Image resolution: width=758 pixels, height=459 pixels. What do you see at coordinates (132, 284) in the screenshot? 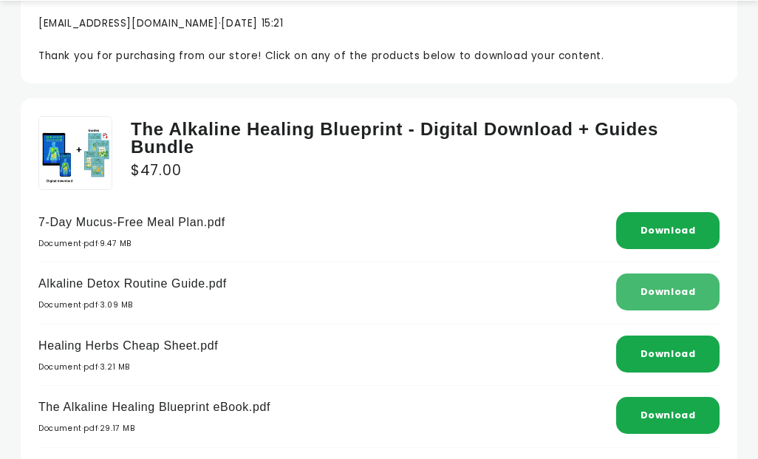
I see `p: Alkaline Detox Routine Guide.pdf` at bounding box center [132, 284].